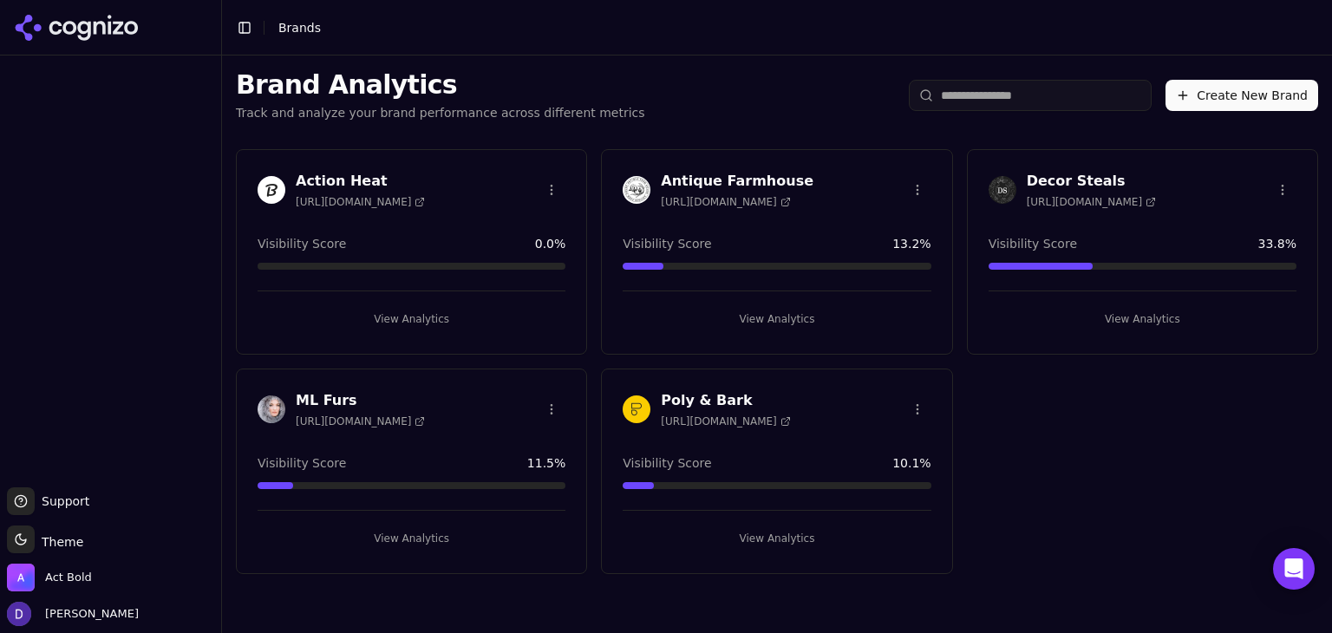 This screenshot has width=1332, height=633. Describe the element at coordinates (299, 28) in the screenshot. I see `span: Brands` at that location.